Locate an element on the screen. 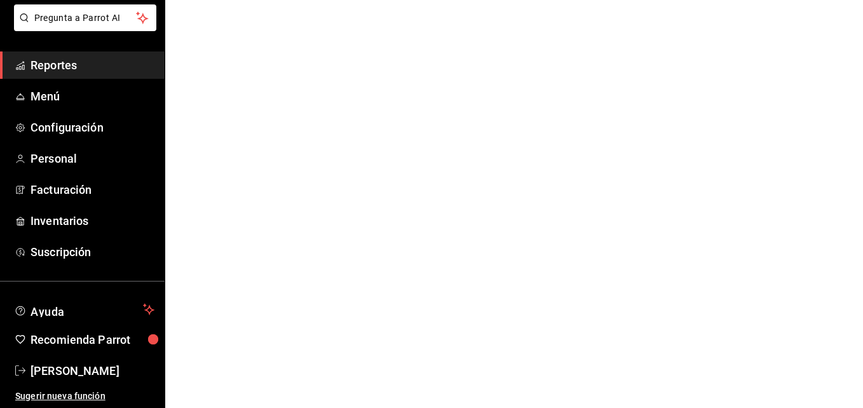 This screenshot has width=863, height=408. a: Pregunta a Parrot AI is located at coordinates (83, 27).